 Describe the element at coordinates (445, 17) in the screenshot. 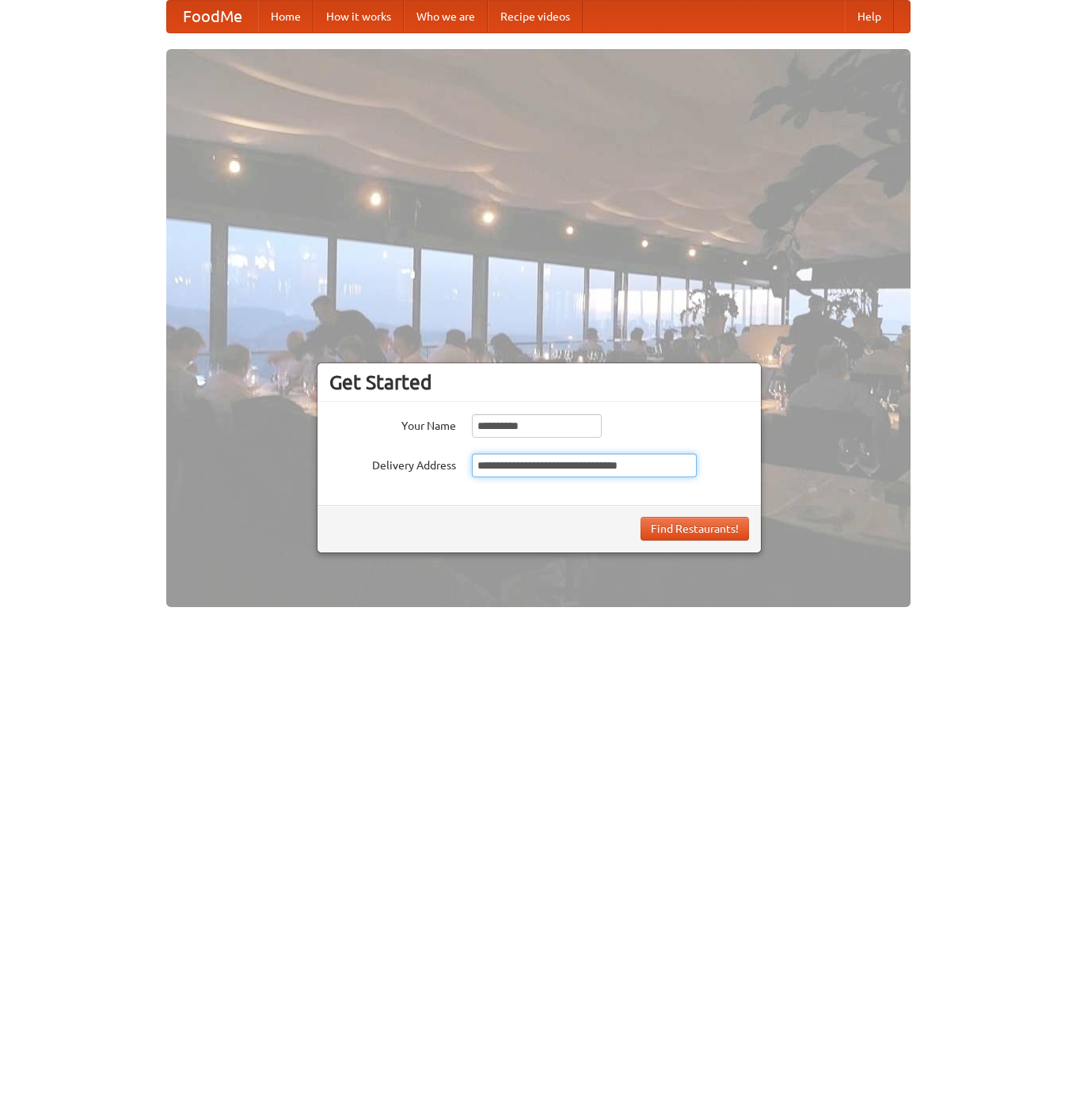

I see `a: Who we are` at that location.